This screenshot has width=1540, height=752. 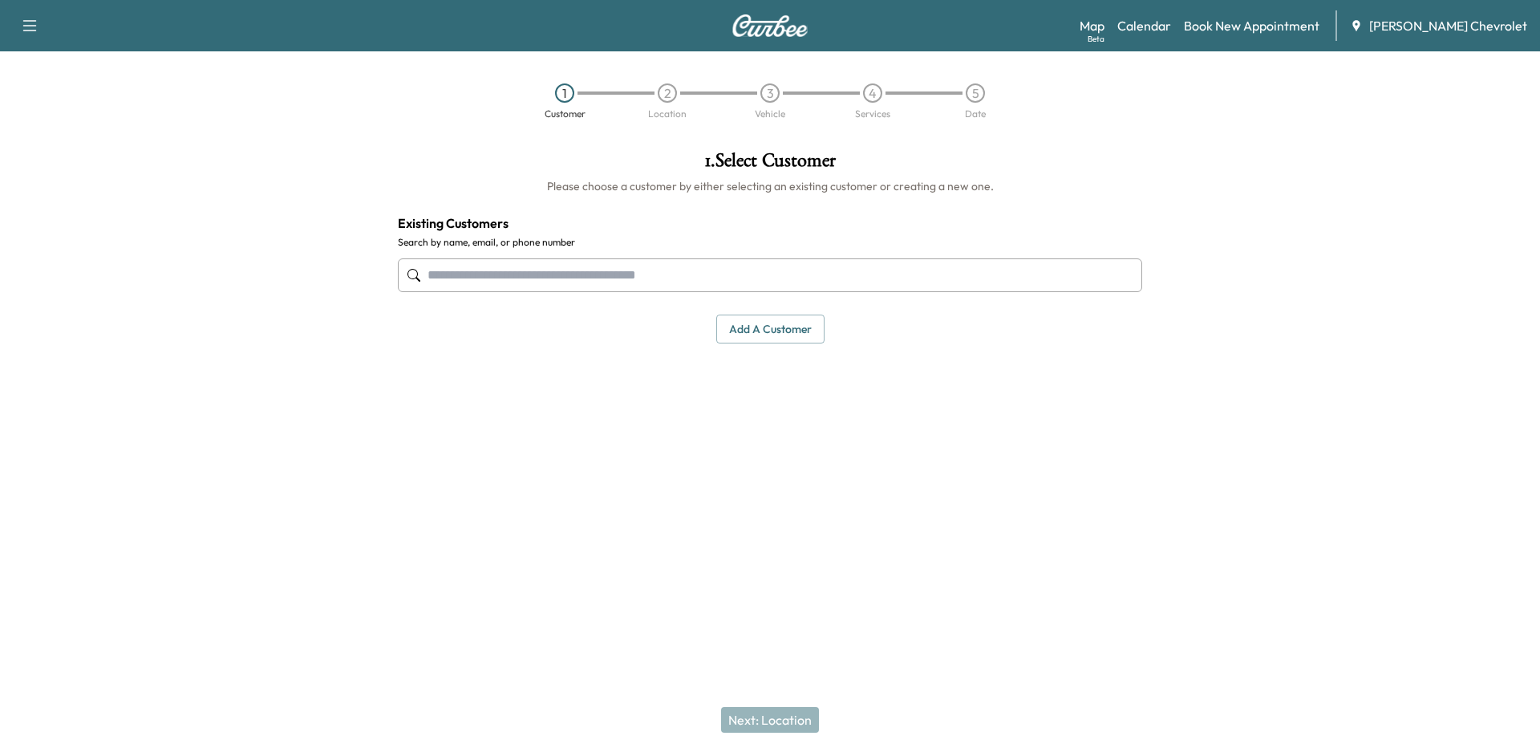 What do you see at coordinates (873, 93) in the screenshot?
I see `div: 4` at bounding box center [873, 93].